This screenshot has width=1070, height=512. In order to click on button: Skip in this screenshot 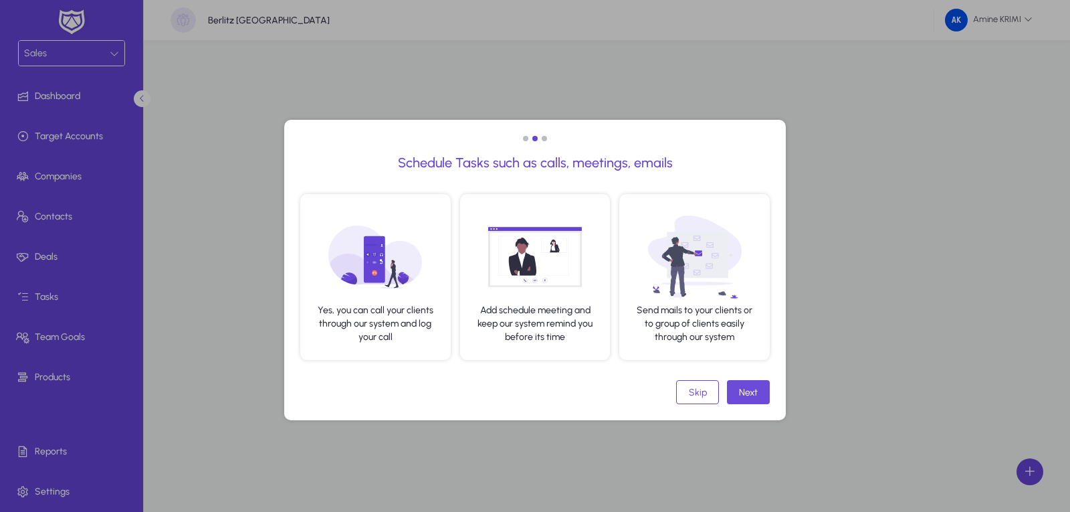, I will do `click(698, 392)`.